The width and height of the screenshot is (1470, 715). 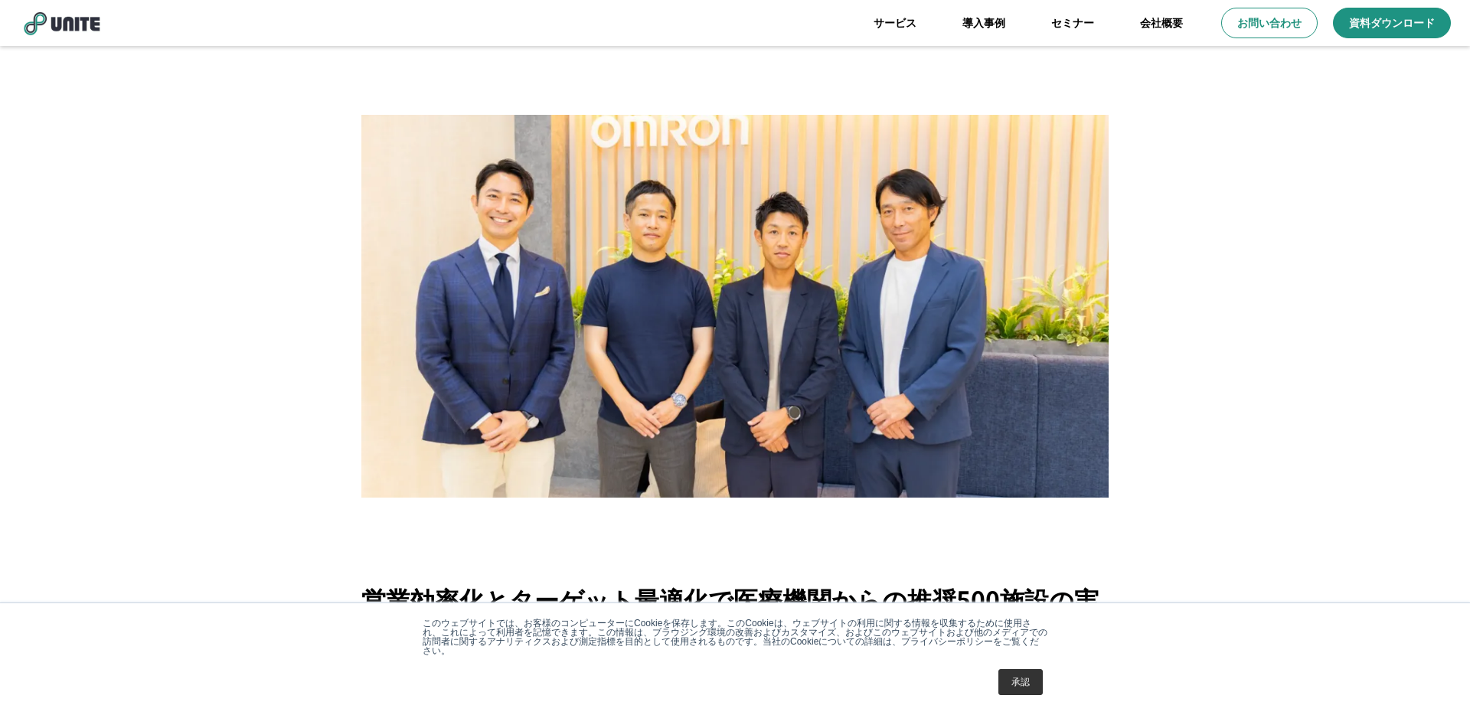 I want to click on p: このウェブサイトでは、お客様のコンピューターにCookieを保存します。このCookieは、ウェブサイトの利用に関する情報を収集するために使用され、これによって利用者を記憶できます。この情報は、..., so click(x=735, y=637).